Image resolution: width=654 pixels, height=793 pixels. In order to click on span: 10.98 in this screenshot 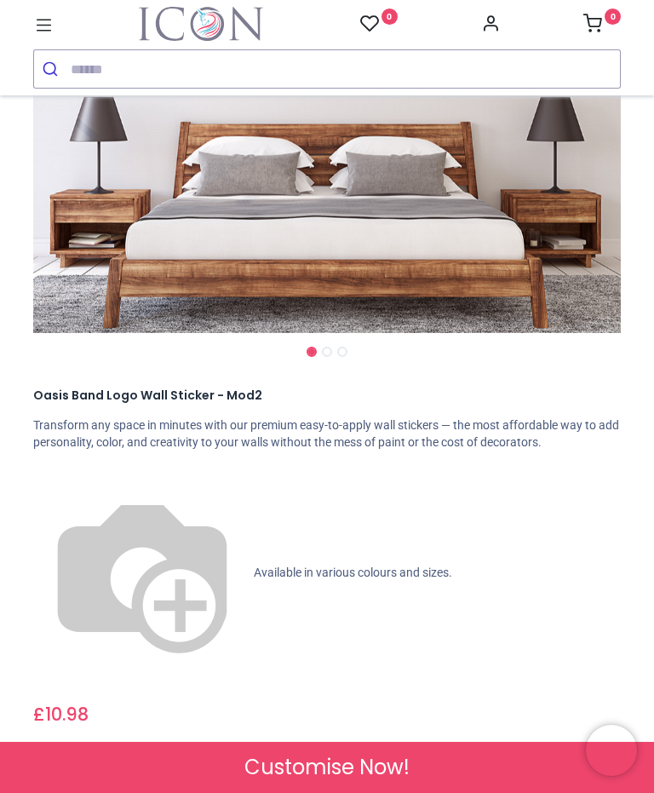, I will do `click(66, 714)`.